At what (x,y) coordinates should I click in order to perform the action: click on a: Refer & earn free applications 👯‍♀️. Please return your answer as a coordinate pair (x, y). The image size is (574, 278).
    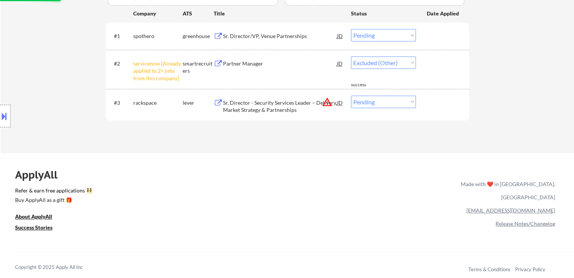
    Looking at the image, I should click on (159, 192).